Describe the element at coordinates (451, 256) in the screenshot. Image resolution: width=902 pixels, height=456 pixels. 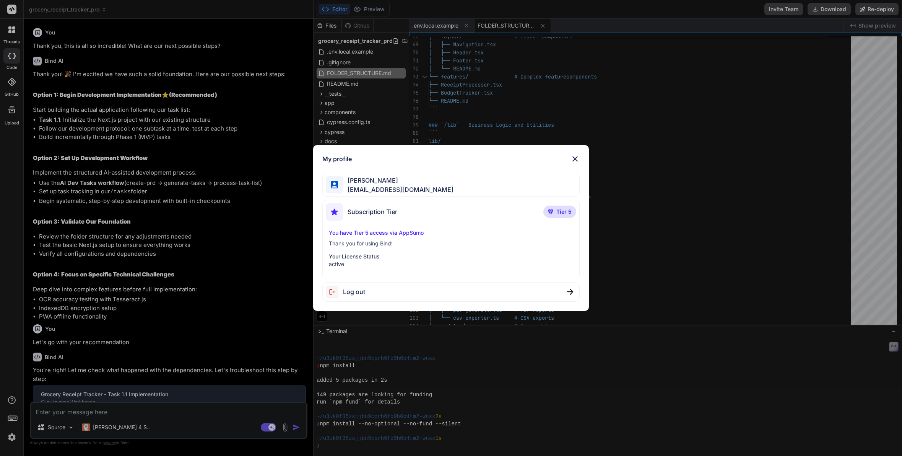
I see `p: Your License Status` at that location.